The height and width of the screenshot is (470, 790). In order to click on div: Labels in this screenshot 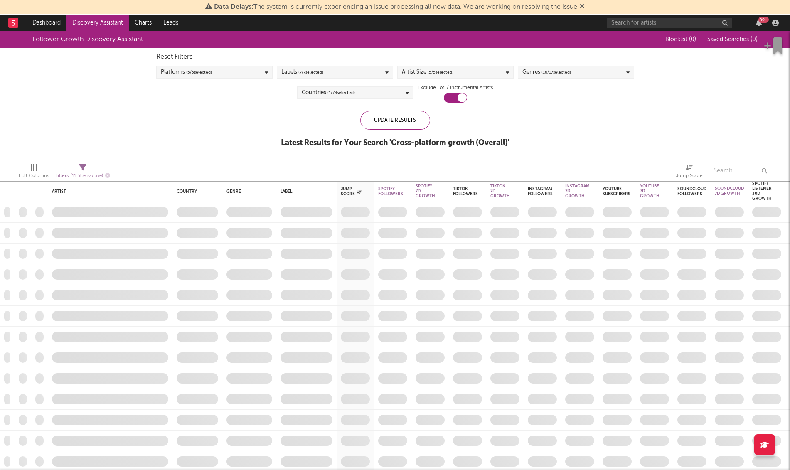, I will do `click(302, 72)`.